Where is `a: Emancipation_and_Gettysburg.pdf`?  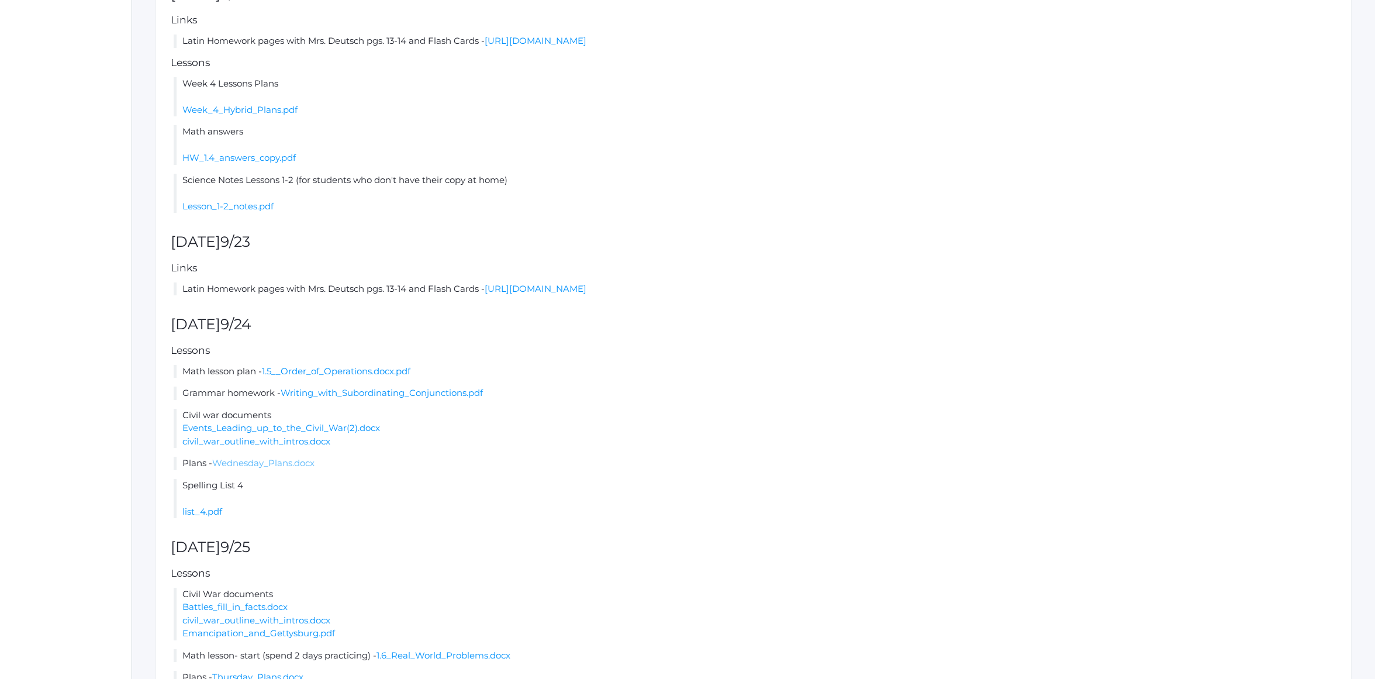
a: Emancipation_and_Gettysburg.pdf is located at coordinates (258, 633).